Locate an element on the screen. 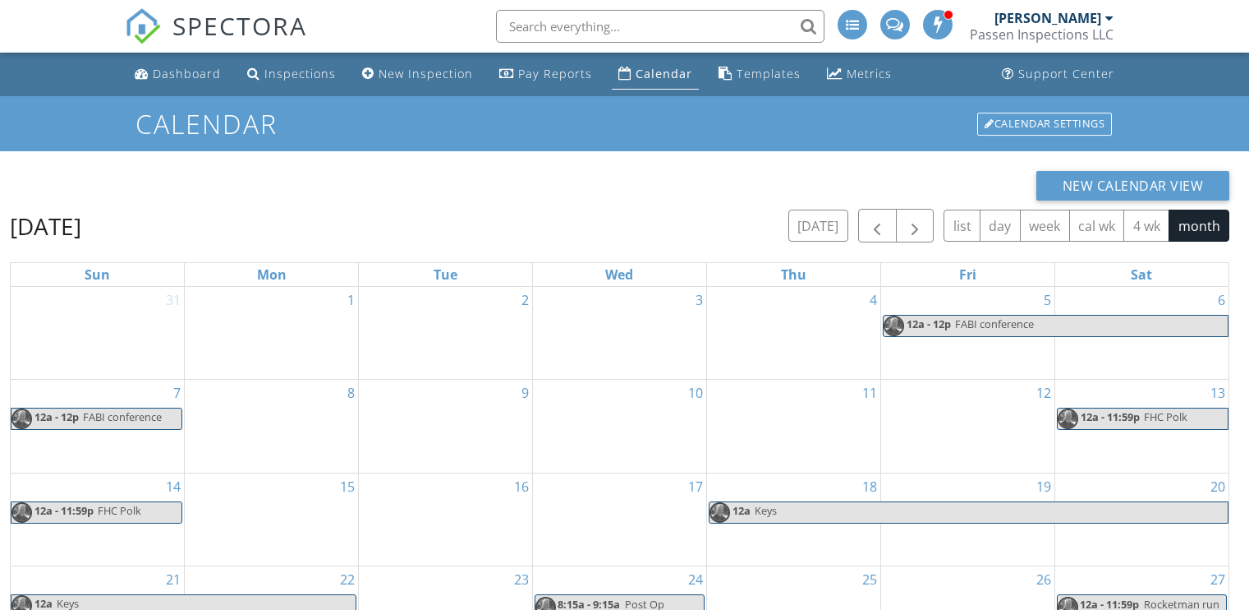  td: Go to September 9, 2025 is located at coordinates (446, 426).